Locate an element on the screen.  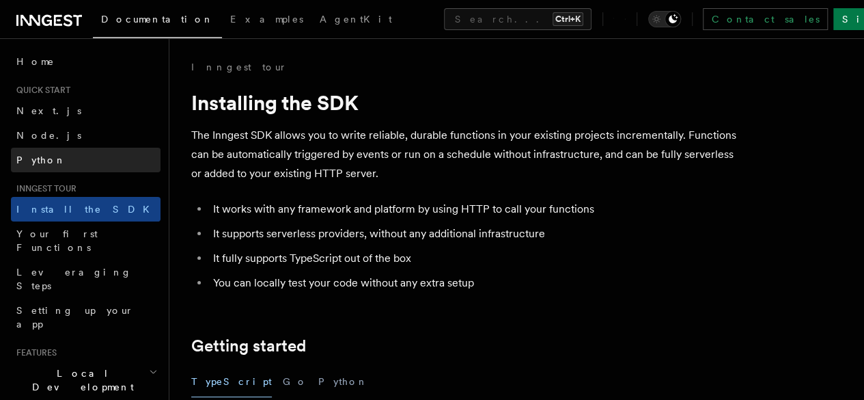
span: Local Development is located at coordinates (80, 380).